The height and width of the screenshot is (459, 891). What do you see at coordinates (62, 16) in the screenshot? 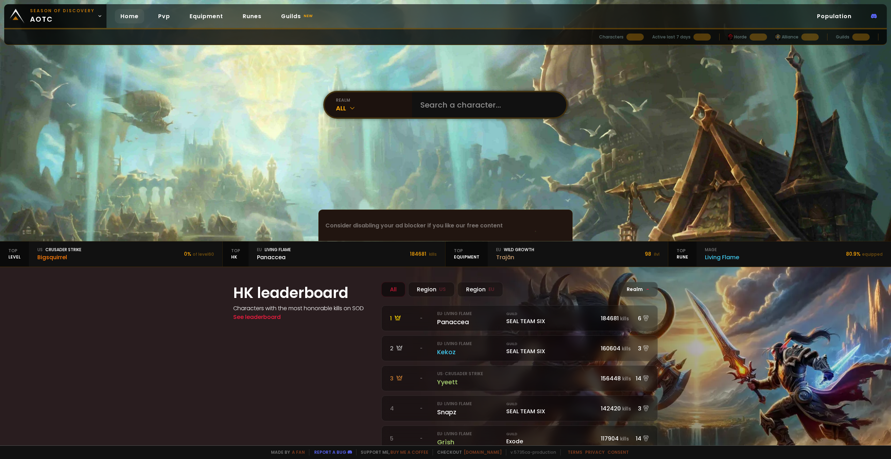
I see `span: aotc` at bounding box center [62, 16].